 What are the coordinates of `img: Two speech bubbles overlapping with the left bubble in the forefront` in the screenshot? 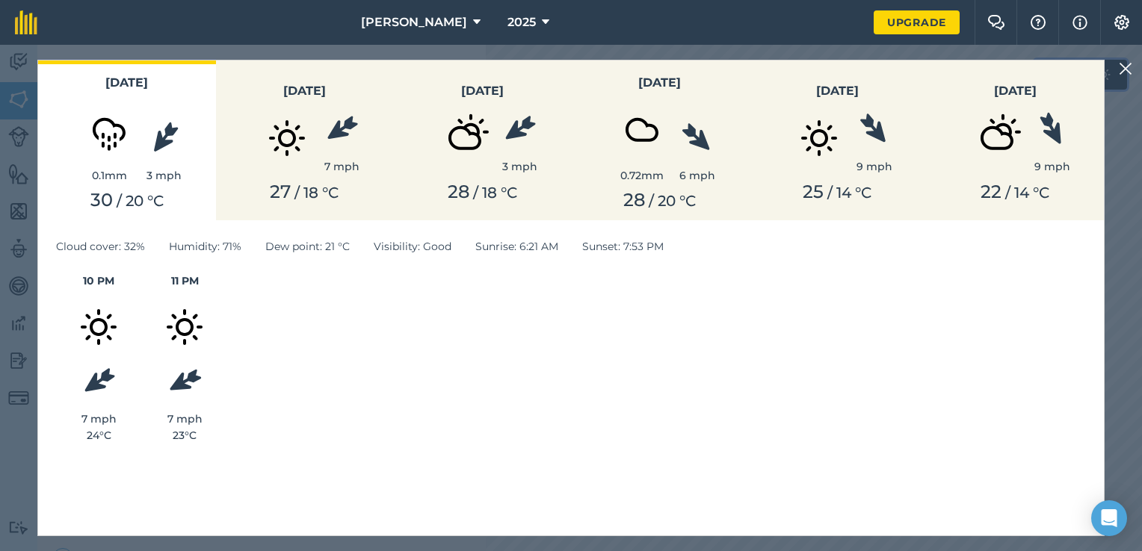 It's located at (996, 22).